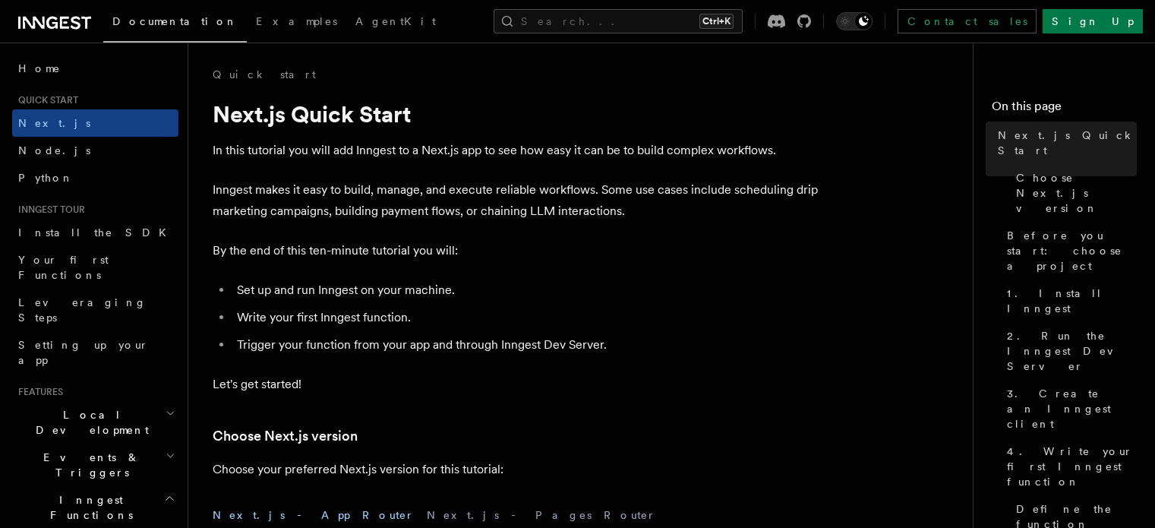 Image resolution: width=1155 pixels, height=528 pixels. What do you see at coordinates (88, 507) in the screenshot?
I see `span: Inngest Functions` at bounding box center [88, 507].